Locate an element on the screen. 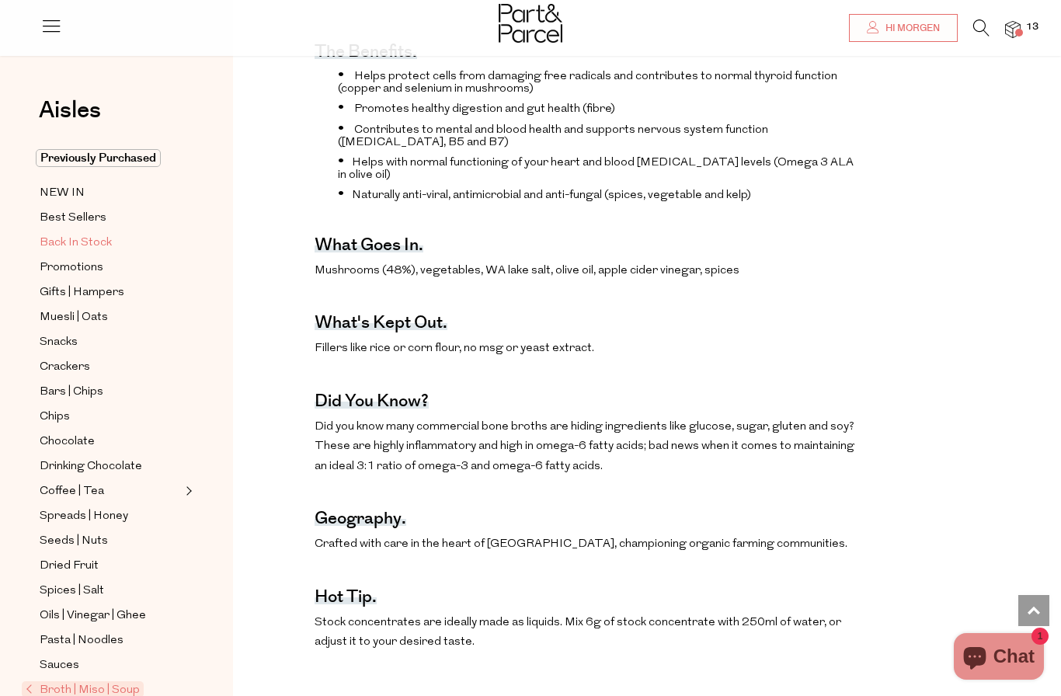 The width and height of the screenshot is (1061, 696). p: Mushrooms (48%), vegetables, WA lake salt, olive oil, apple cider vinegar, spices is located at coordinates (585, 271).